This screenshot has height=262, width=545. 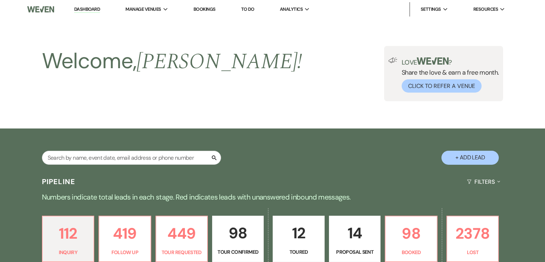 I want to click on a: Dashboard, so click(x=87, y=9).